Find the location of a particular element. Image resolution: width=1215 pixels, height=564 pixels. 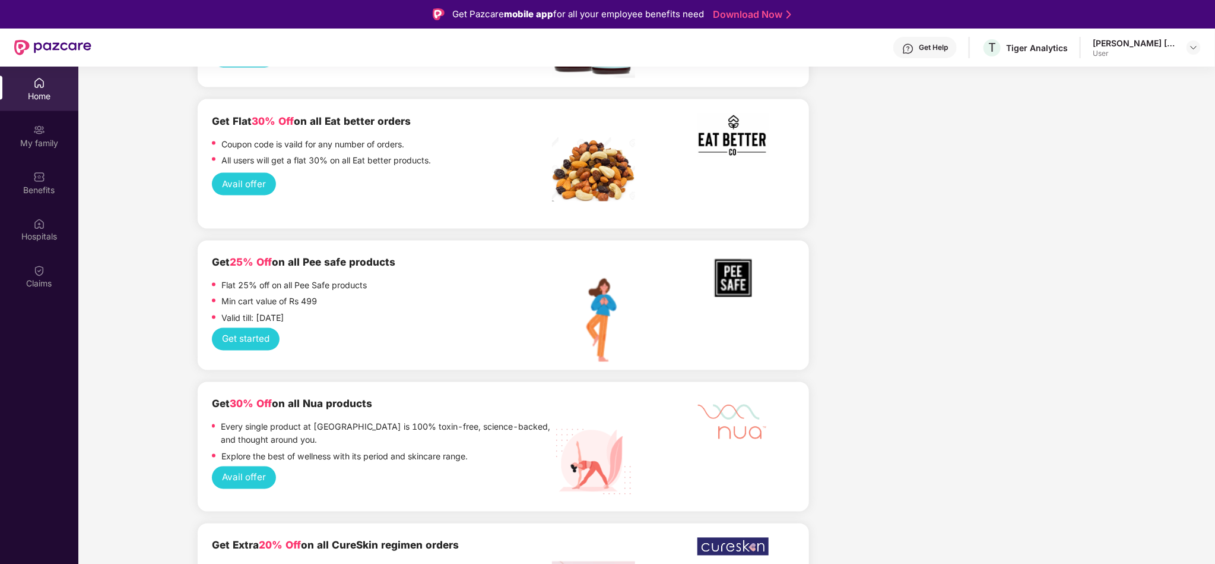

div: Get Pazcare for all your employee benefits need is located at coordinates (579, 14).